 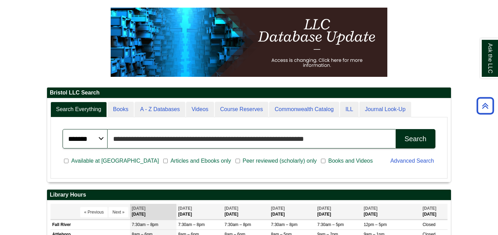 I want to click on a: Back to Top, so click(x=485, y=106).